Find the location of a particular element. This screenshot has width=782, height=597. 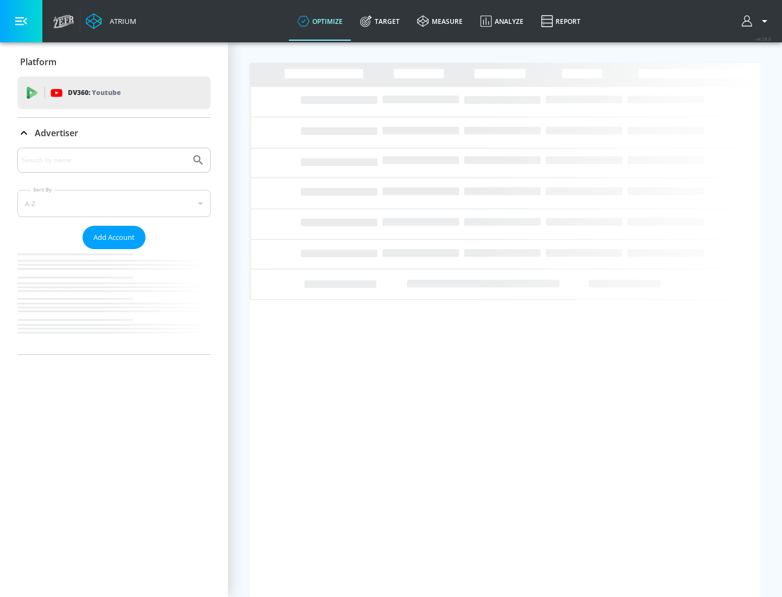

nav: list of Advertiser is located at coordinates (114, 302).